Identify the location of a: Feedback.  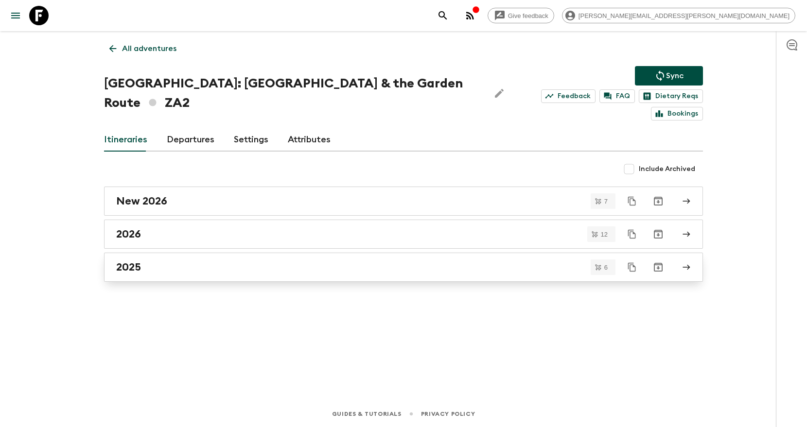
(568, 96).